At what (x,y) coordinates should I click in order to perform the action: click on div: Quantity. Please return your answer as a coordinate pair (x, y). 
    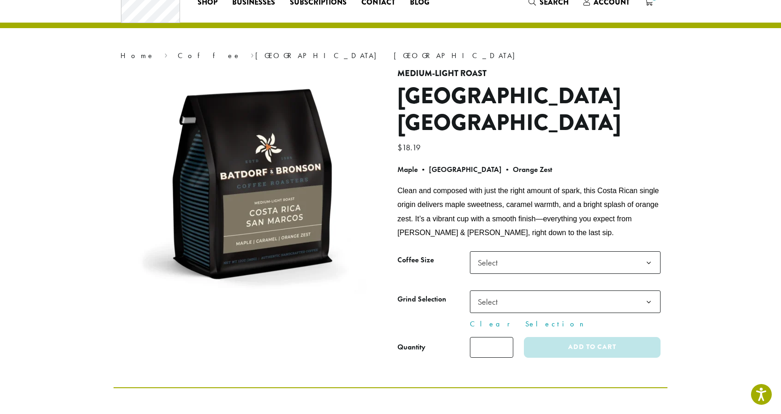
    Looking at the image, I should click on (411, 347).